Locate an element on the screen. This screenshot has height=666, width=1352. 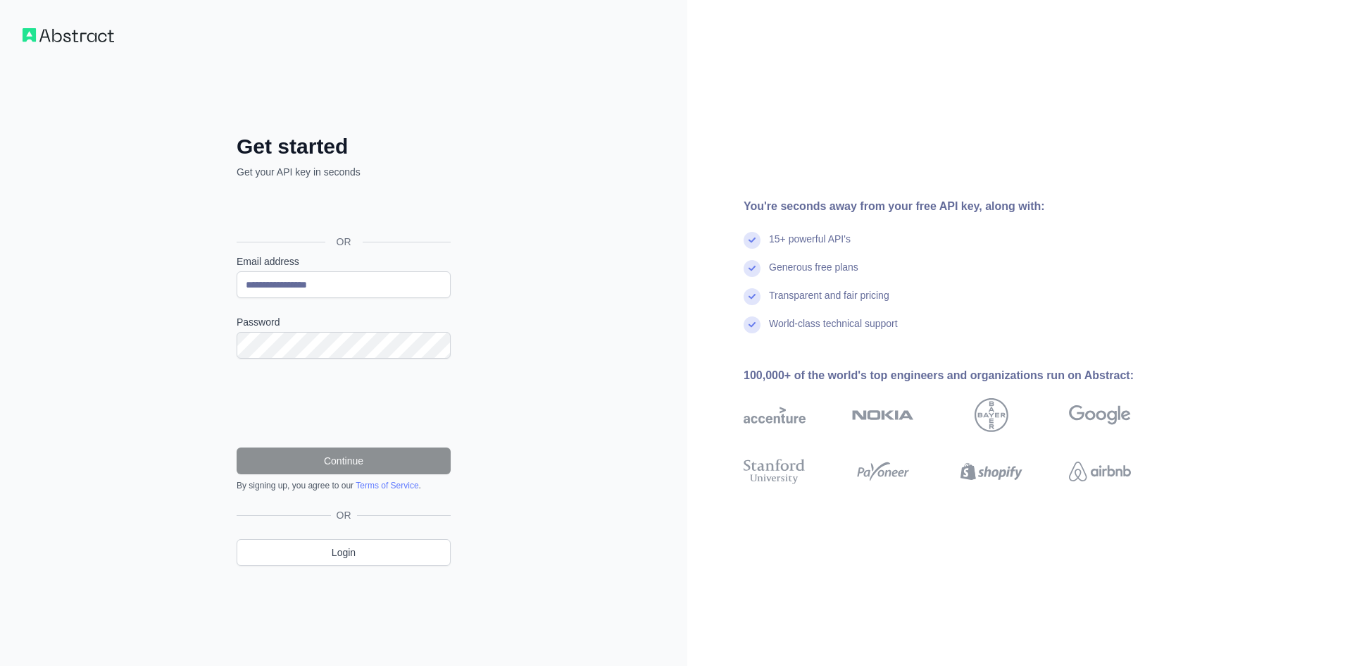
img: shopify is located at coordinates (992, 471).